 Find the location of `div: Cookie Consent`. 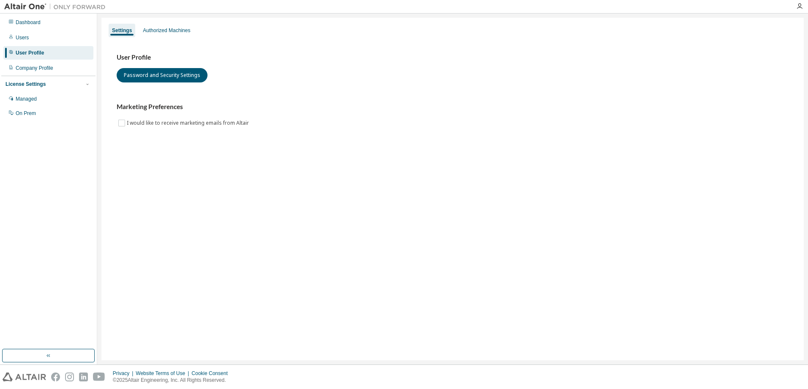

div: Cookie Consent is located at coordinates (212, 373).